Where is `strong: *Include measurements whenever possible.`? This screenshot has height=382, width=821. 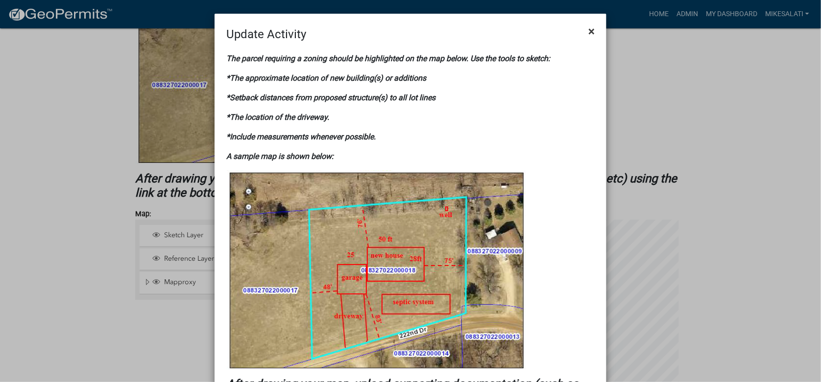 strong: *Include measurements whenever possible. is located at coordinates (301, 137).